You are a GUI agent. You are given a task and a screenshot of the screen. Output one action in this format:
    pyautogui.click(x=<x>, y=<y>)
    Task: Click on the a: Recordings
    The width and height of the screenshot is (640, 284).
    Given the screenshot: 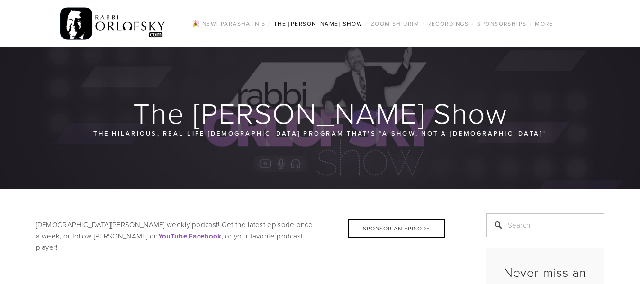 What is the action you would take?
    pyautogui.click(x=448, y=24)
    